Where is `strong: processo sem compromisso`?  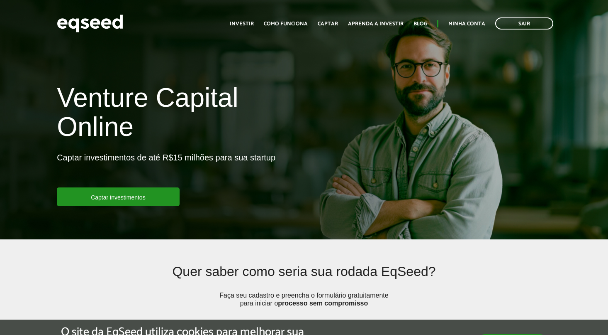 strong: processo sem compromisso is located at coordinates (323, 303).